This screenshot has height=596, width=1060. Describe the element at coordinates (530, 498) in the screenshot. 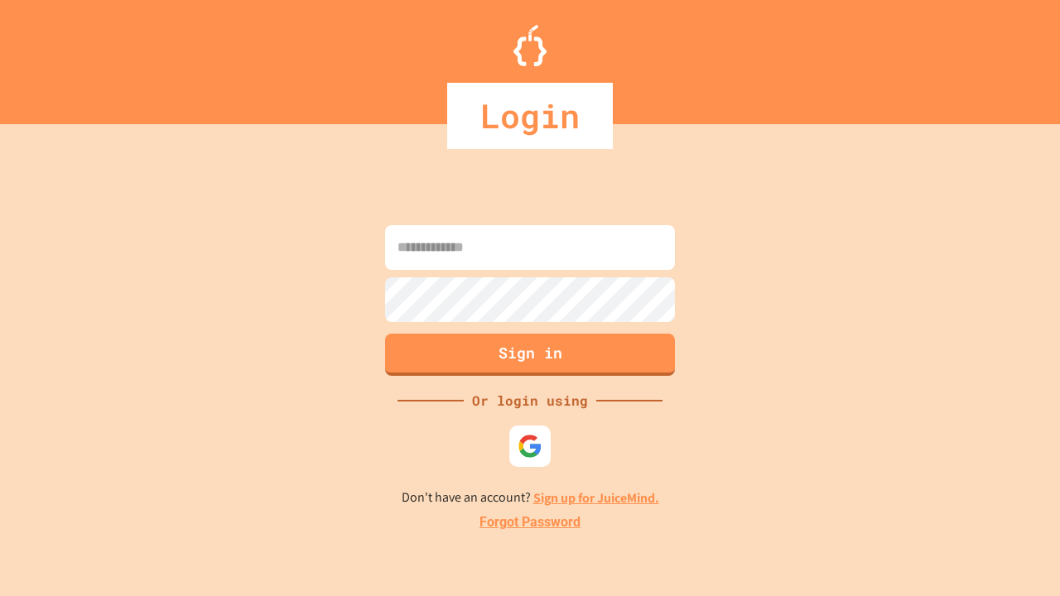

I see `p: Don't have an account?` at that location.